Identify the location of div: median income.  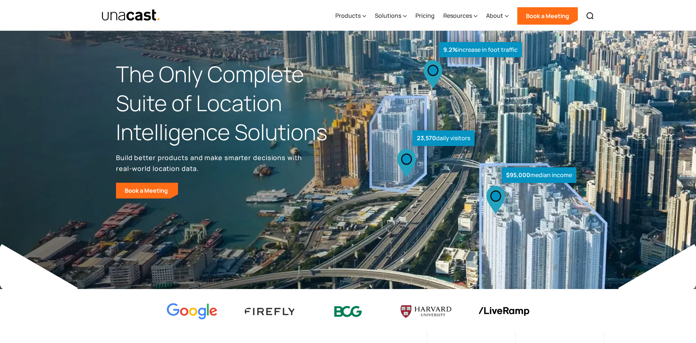
(539, 175).